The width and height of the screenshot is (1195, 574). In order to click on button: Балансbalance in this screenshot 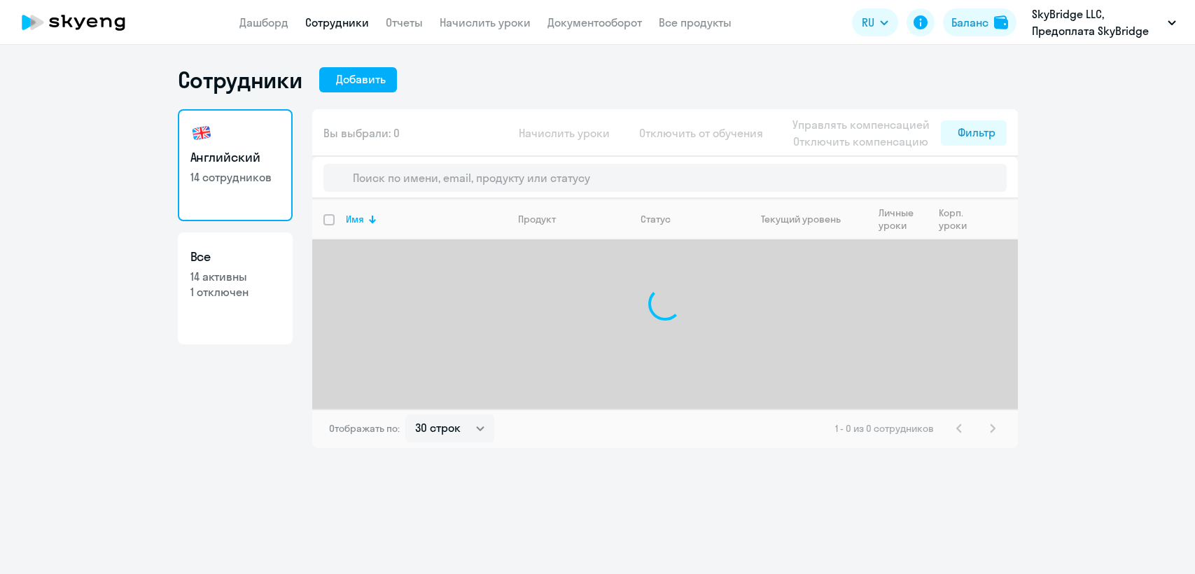, I will do `click(979, 22)`.